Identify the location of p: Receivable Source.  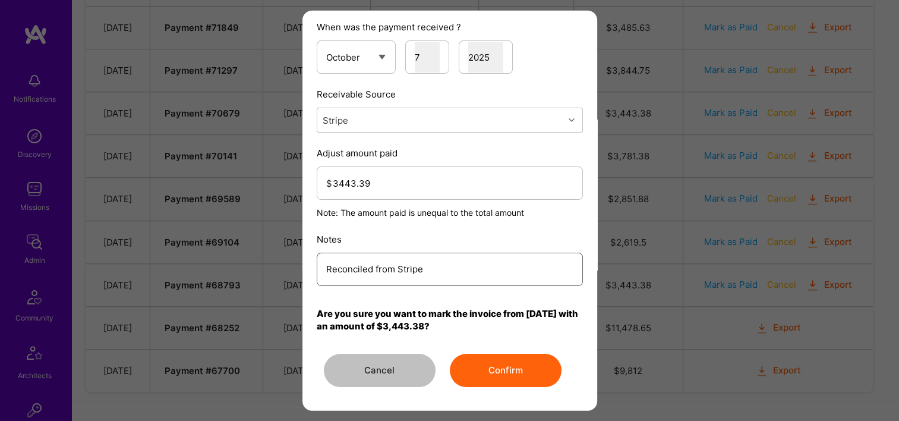
(450, 94).